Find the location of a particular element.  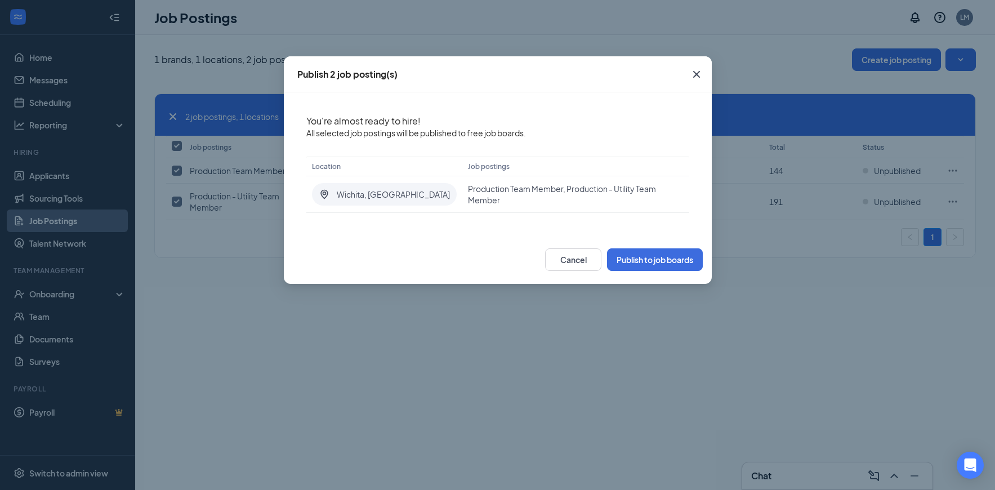

svg: Cross is located at coordinates (697, 74).